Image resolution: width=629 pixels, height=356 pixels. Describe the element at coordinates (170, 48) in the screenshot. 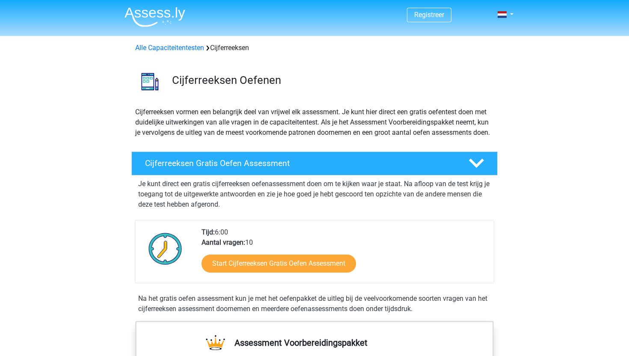

I see `a: Alle Capaciteitentesten` at that location.